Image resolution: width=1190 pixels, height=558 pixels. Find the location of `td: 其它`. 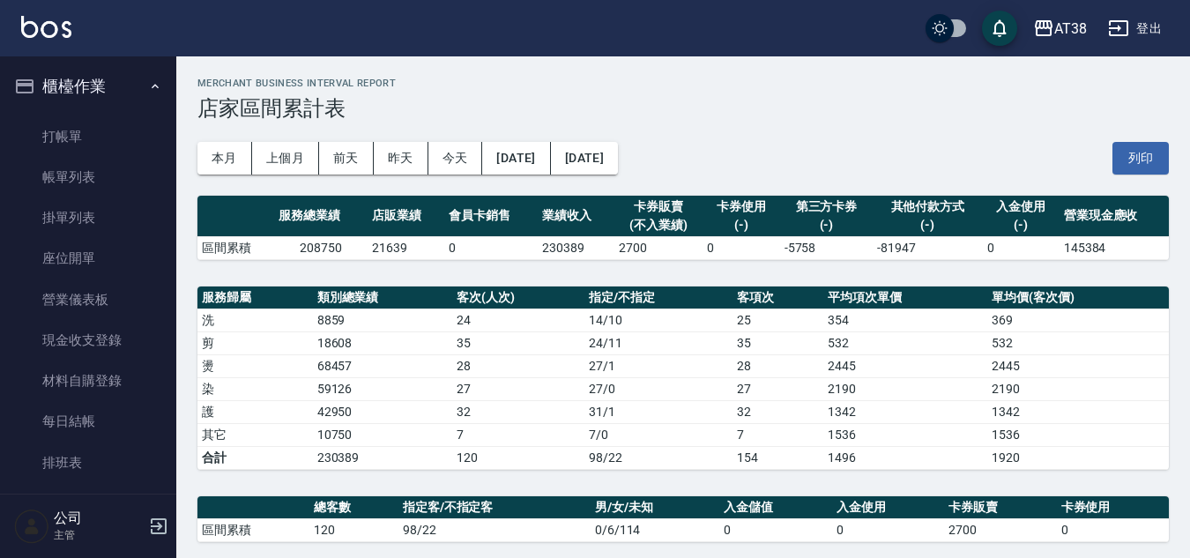

td: 其它 is located at coordinates (255, 435).